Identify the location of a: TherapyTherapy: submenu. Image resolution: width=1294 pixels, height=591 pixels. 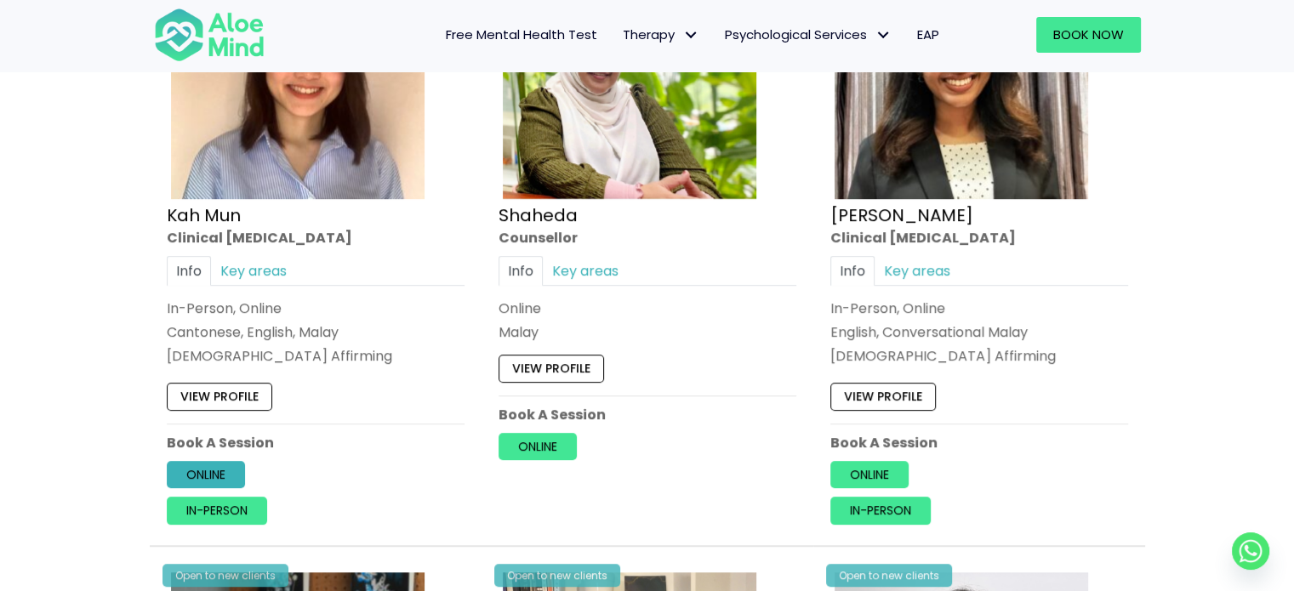
(661, 35).